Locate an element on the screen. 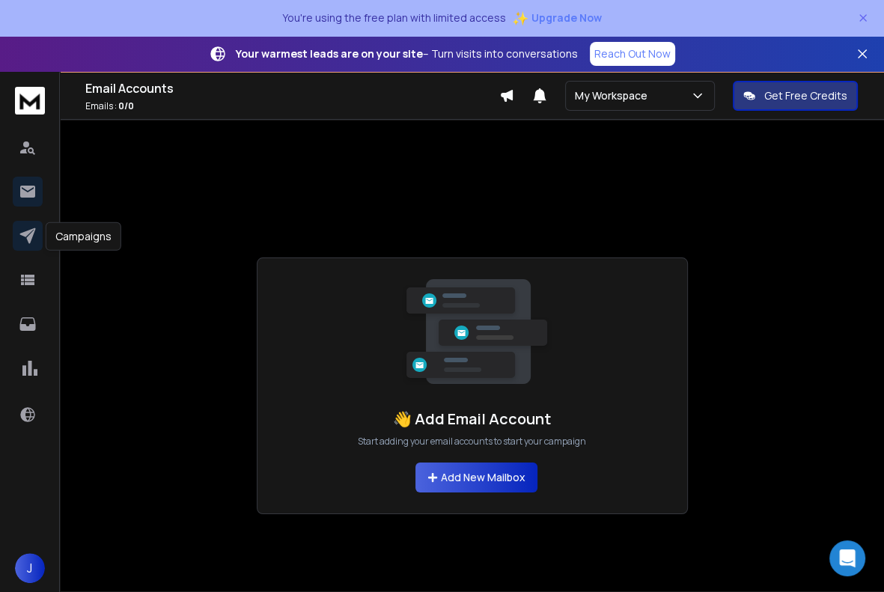 This screenshot has width=884, height=592. button: Add New Mailbox is located at coordinates (476, 477).